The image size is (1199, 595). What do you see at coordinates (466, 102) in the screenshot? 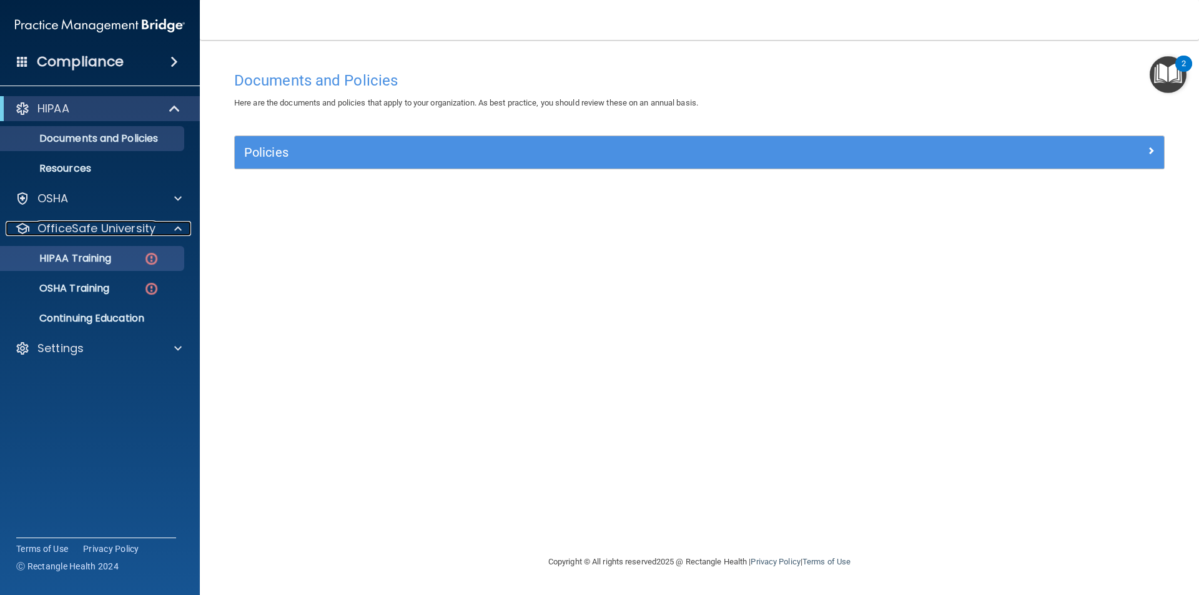
I see `span: Here are the documents and policies that apply to your organization. As best practice, you should...` at bounding box center [466, 102].